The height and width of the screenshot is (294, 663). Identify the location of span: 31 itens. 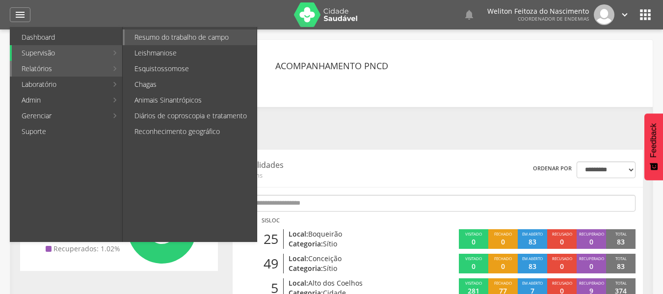
(324, 175).